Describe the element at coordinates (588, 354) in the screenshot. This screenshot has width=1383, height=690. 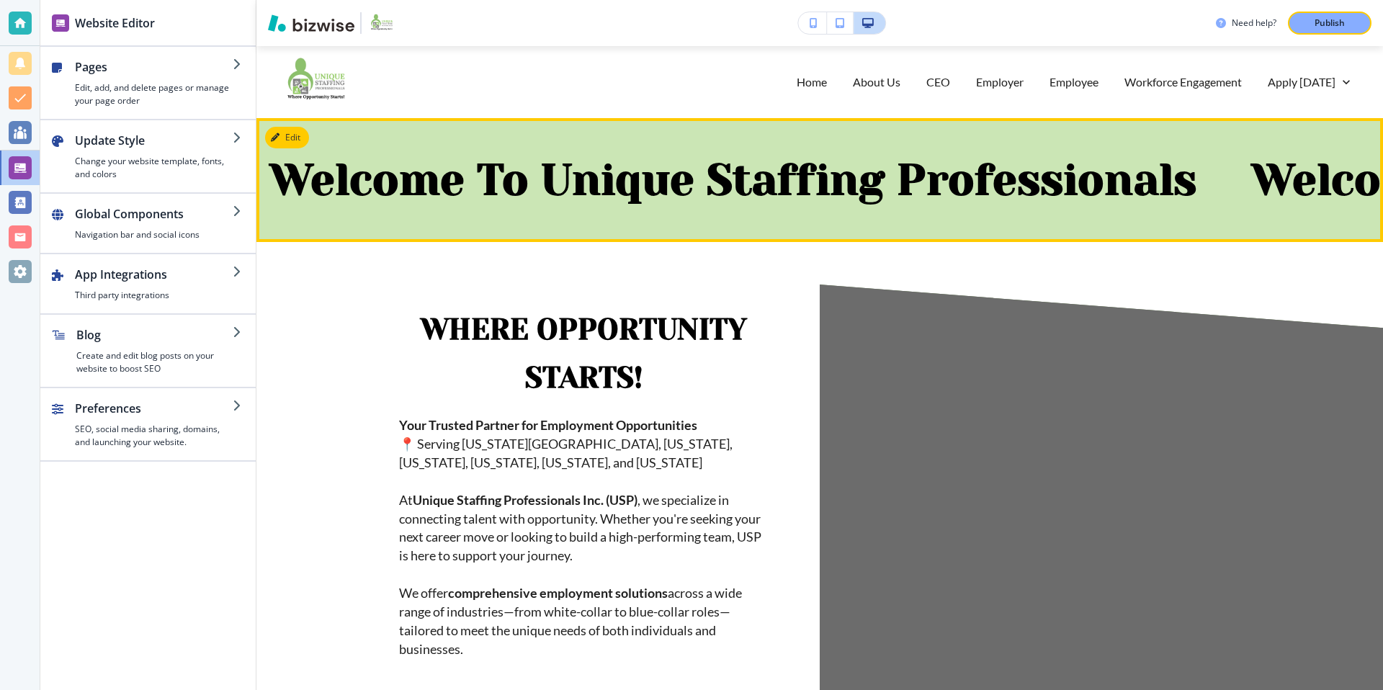
I see `strong: Where Opportunity Starts!` at that location.